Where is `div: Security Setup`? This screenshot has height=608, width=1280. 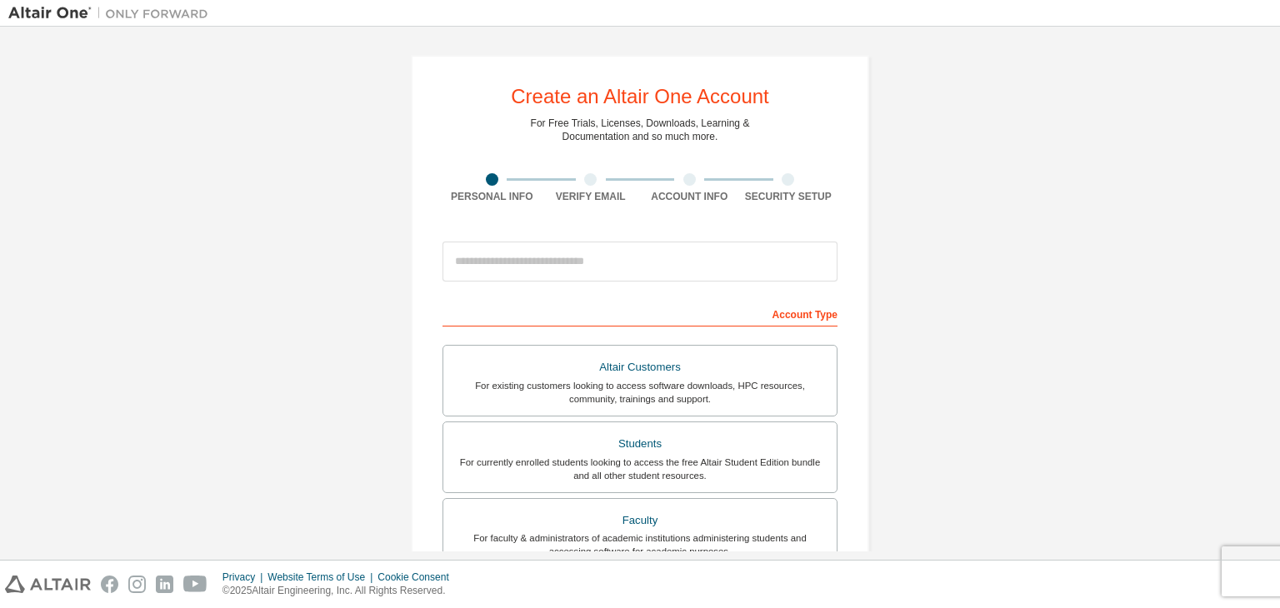
div: Security Setup is located at coordinates (788, 197).